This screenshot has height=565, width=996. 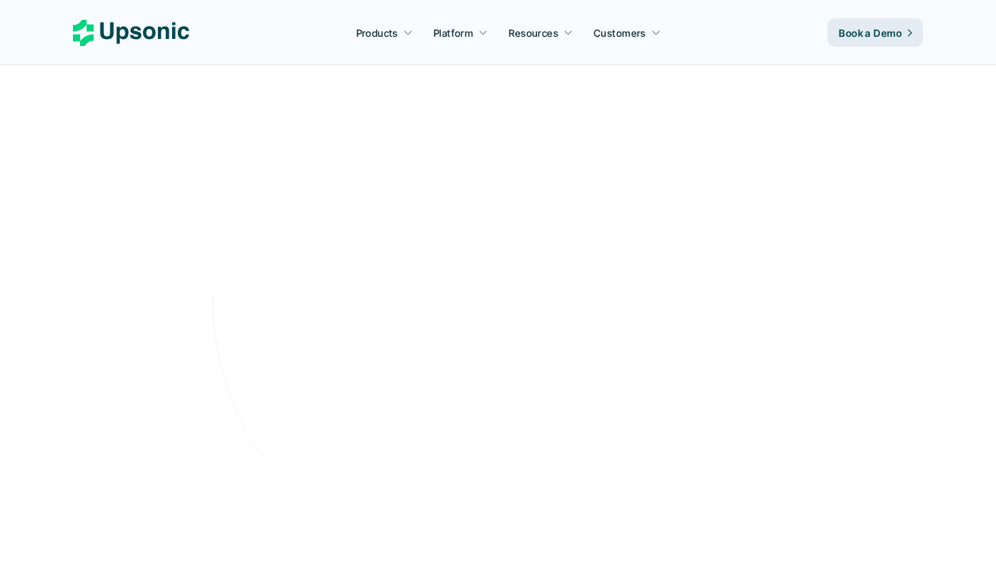 What do you see at coordinates (498, 162) in the screenshot?
I see `h2: Agentic AI Platform for FinTech Operations` at bounding box center [498, 162].